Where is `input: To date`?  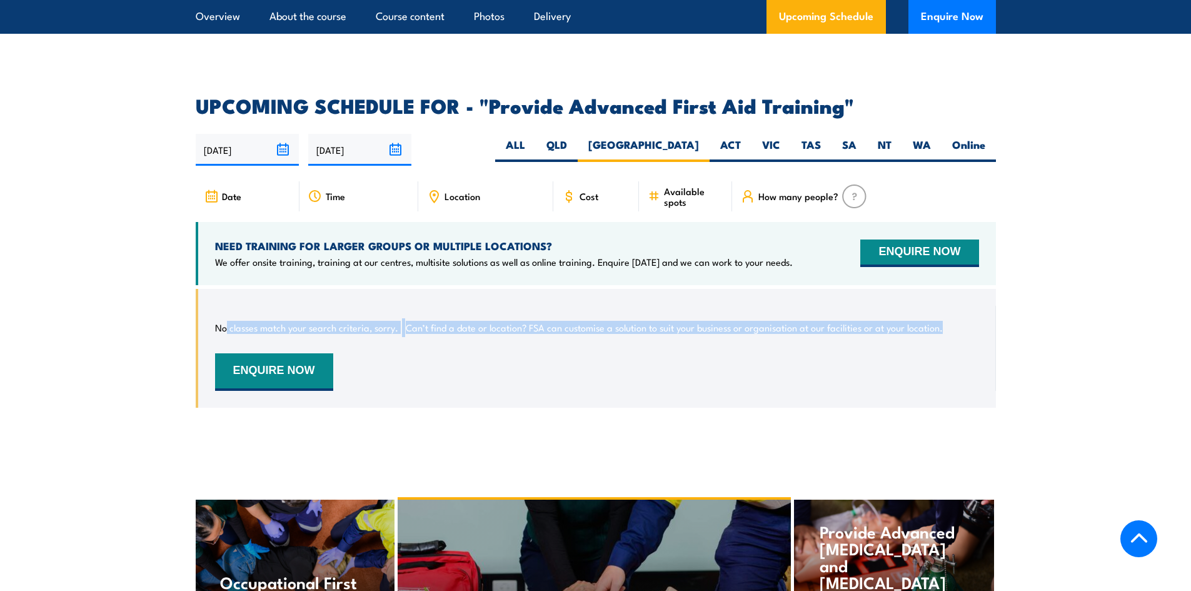 input: To date is located at coordinates (360, 149).